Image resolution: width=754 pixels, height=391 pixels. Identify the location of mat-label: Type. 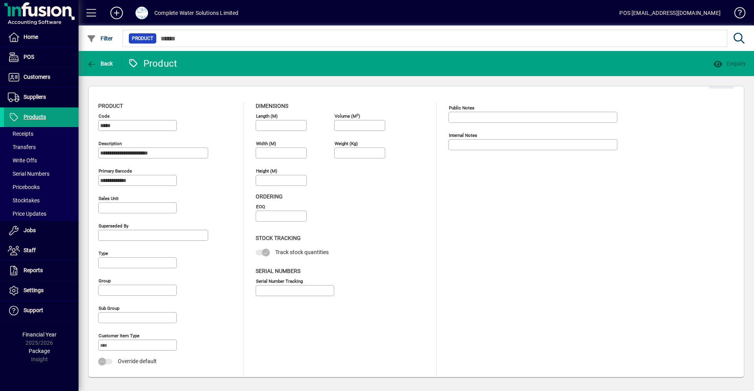
(103, 254).